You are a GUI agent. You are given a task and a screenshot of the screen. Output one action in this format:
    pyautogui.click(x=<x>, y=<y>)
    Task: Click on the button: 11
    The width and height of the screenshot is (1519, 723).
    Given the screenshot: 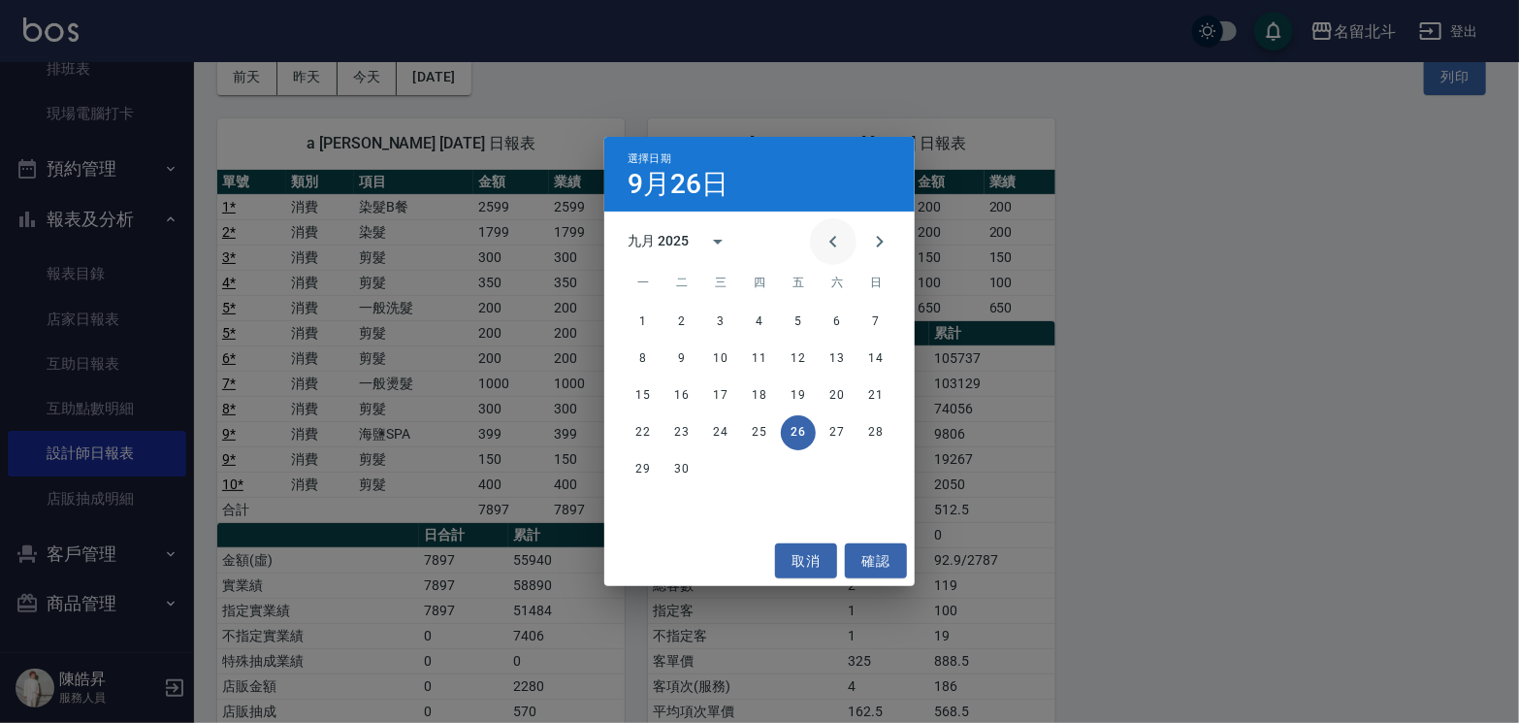 What is the action you would take?
    pyautogui.click(x=760, y=359)
    